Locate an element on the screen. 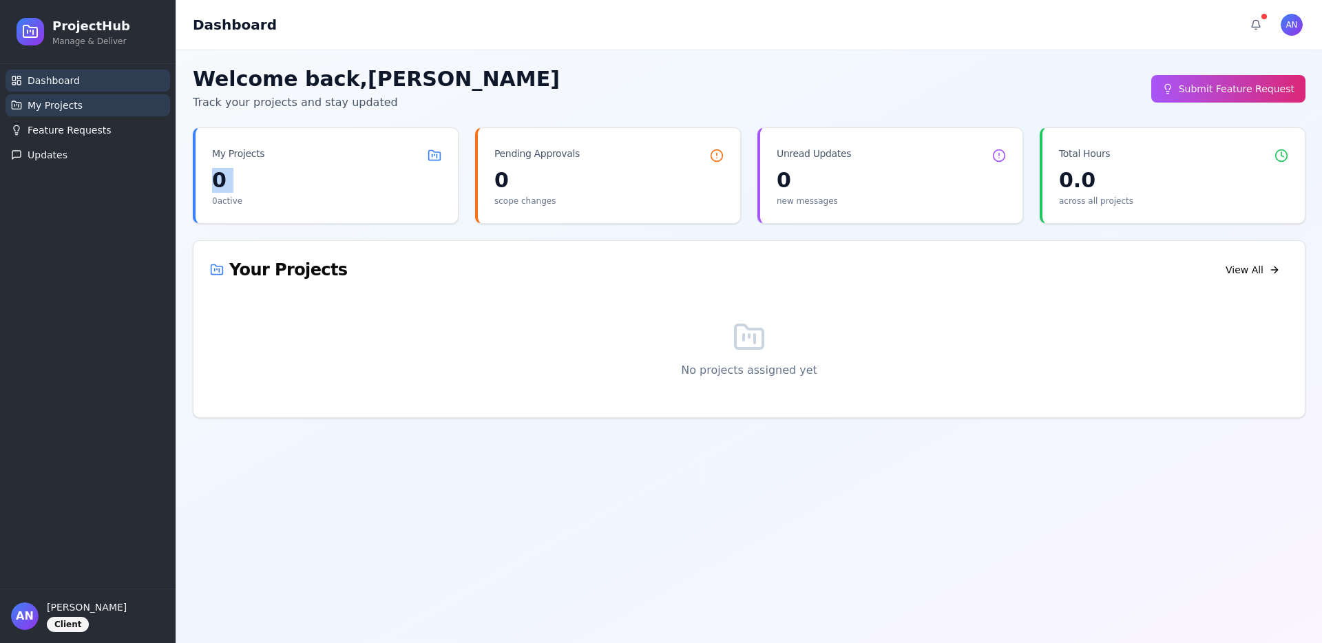  span: Feature Requests is located at coordinates (70, 130).